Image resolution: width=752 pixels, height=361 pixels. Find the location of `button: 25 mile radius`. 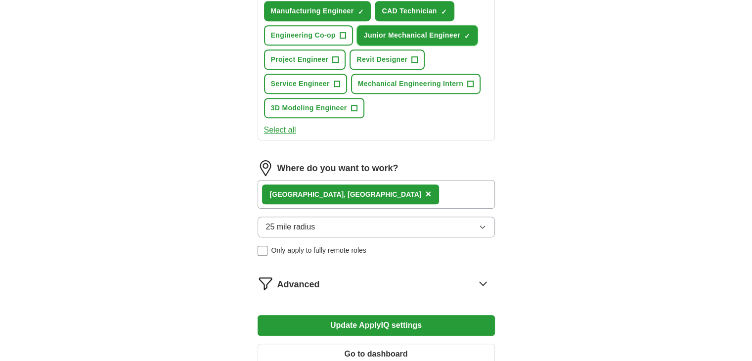

button: 25 mile radius is located at coordinates (376, 227).